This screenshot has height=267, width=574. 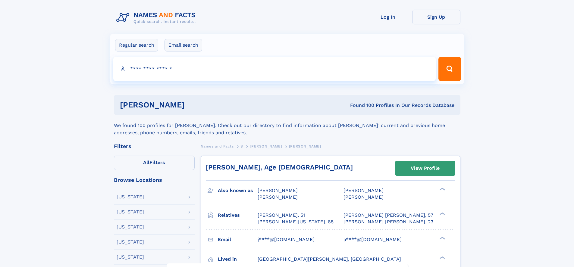 What do you see at coordinates (183, 45) in the screenshot?
I see `label: Email search` at bounding box center [183, 45].